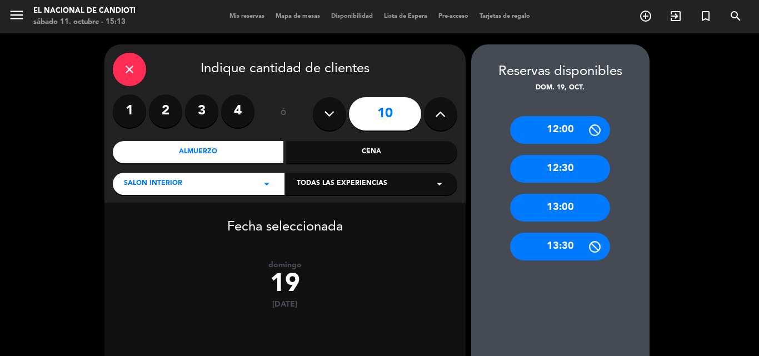 Image resolution: width=759 pixels, height=356 pixels. Describe the element at coordinates (560, 169) in the screenshot. I see `div: 12:30` at that location.